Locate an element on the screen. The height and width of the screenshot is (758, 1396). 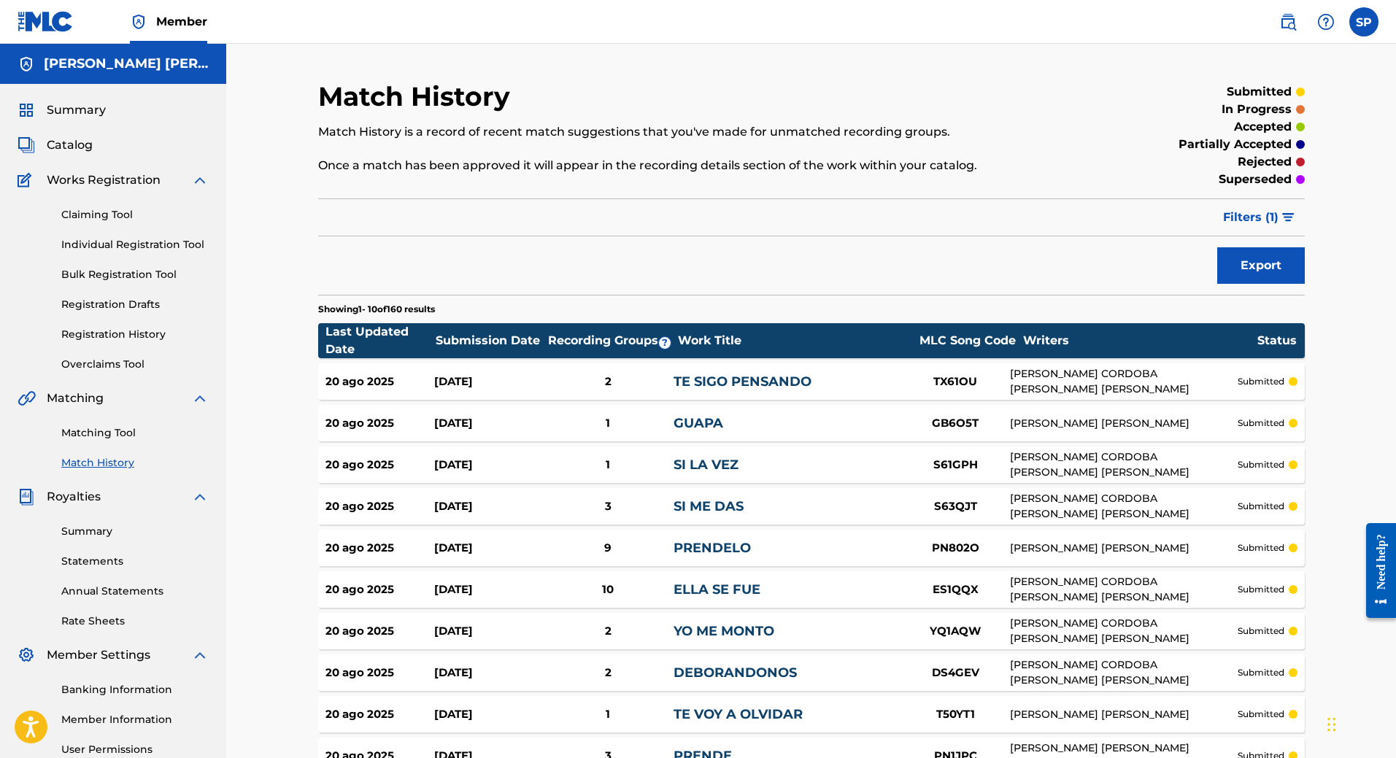
div: S63QJT is located at coordinates (955, 506).